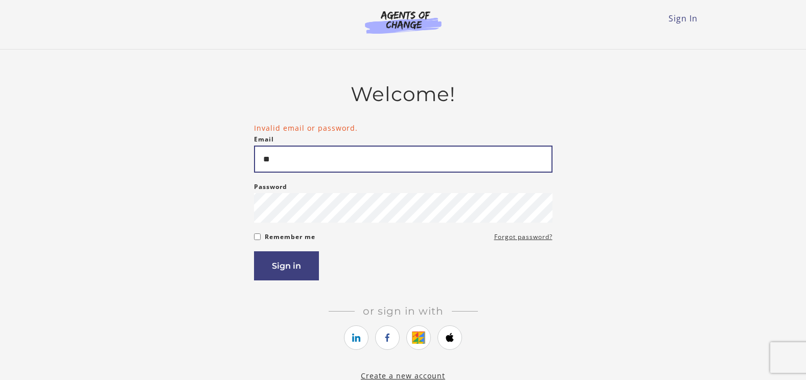 Image resolution: width=806 pixels, height=380 pixels. What do you see at coordinates (264, 140) in the screenshot?
I see `label: Email` at bounding box center [264, 140].